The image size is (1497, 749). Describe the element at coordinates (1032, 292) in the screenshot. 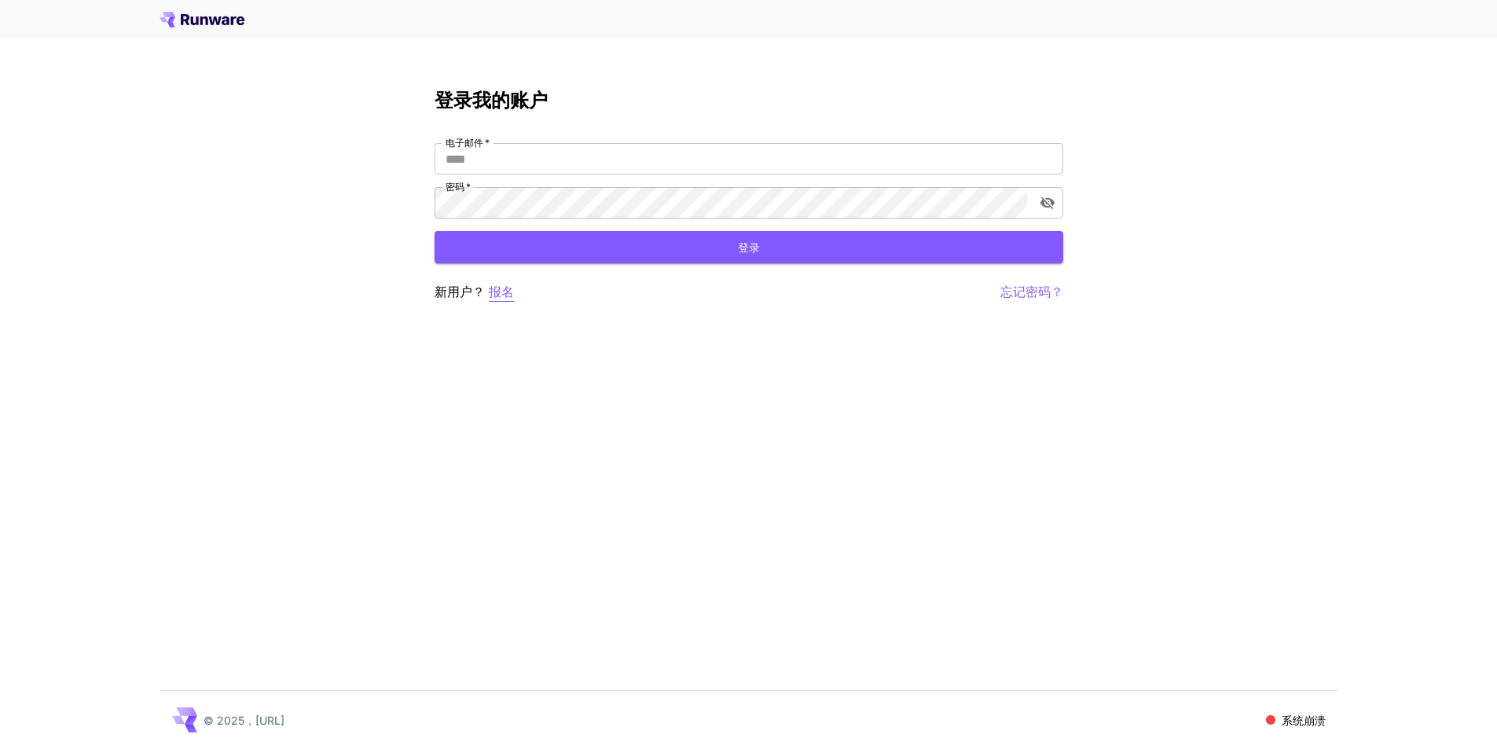

I see `button: 忘记密码？` at that location.